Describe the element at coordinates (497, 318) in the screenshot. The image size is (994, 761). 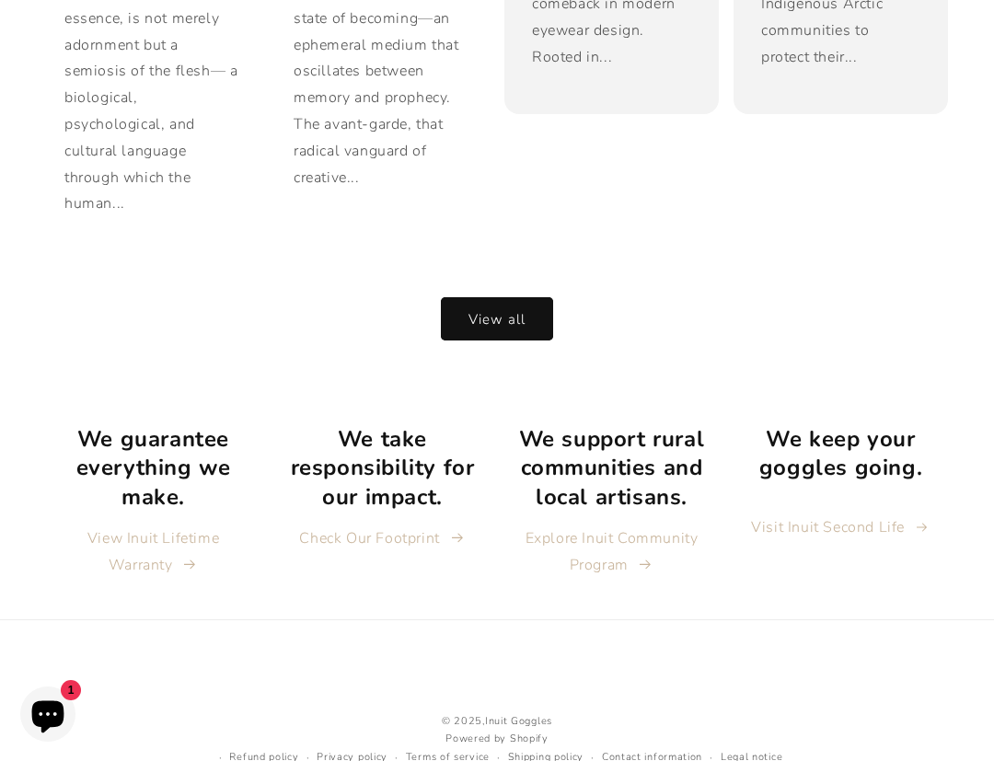
I see `a: View all` at that location.